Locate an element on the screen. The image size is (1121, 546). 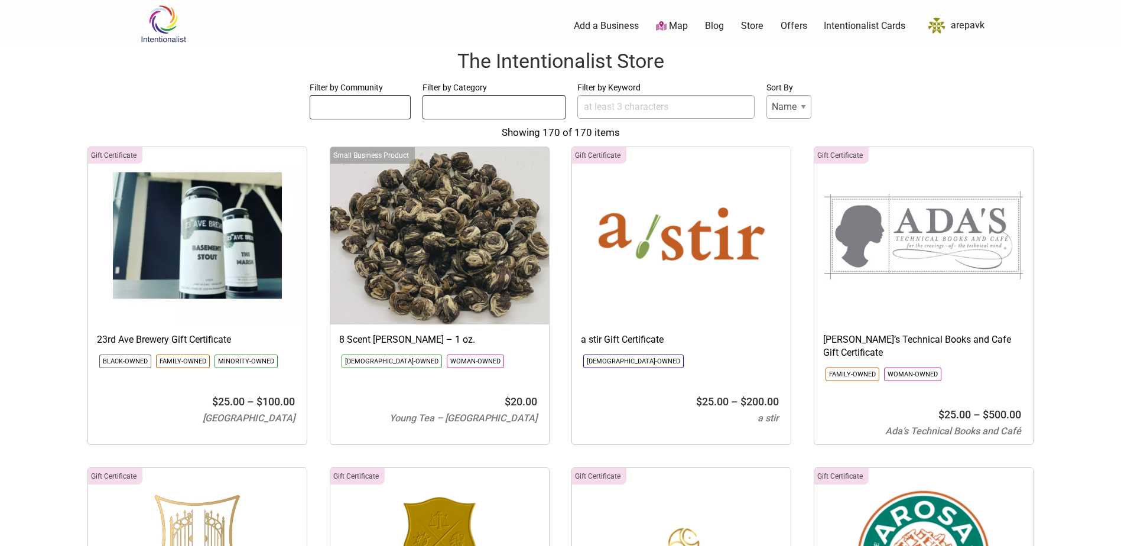
bdi: 100.00 is located at coordinates (275, 401).